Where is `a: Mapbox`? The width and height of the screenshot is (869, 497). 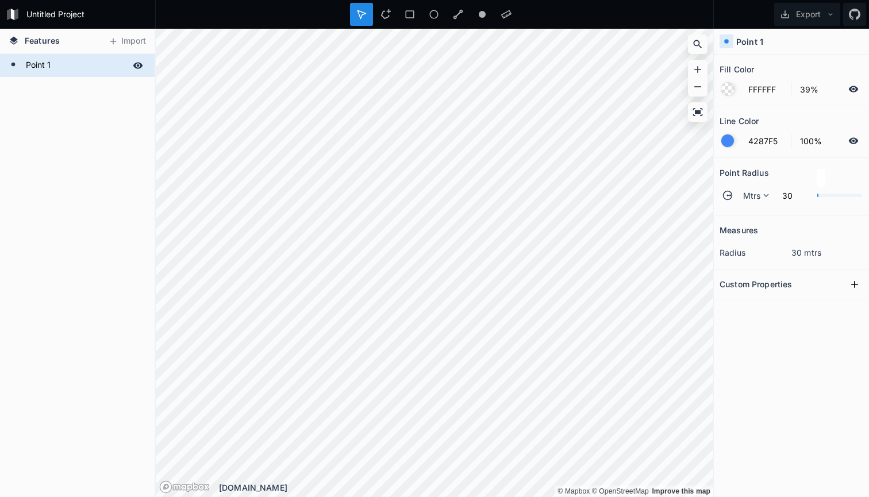 a: Mapbox is located at coordinates (573, 491).